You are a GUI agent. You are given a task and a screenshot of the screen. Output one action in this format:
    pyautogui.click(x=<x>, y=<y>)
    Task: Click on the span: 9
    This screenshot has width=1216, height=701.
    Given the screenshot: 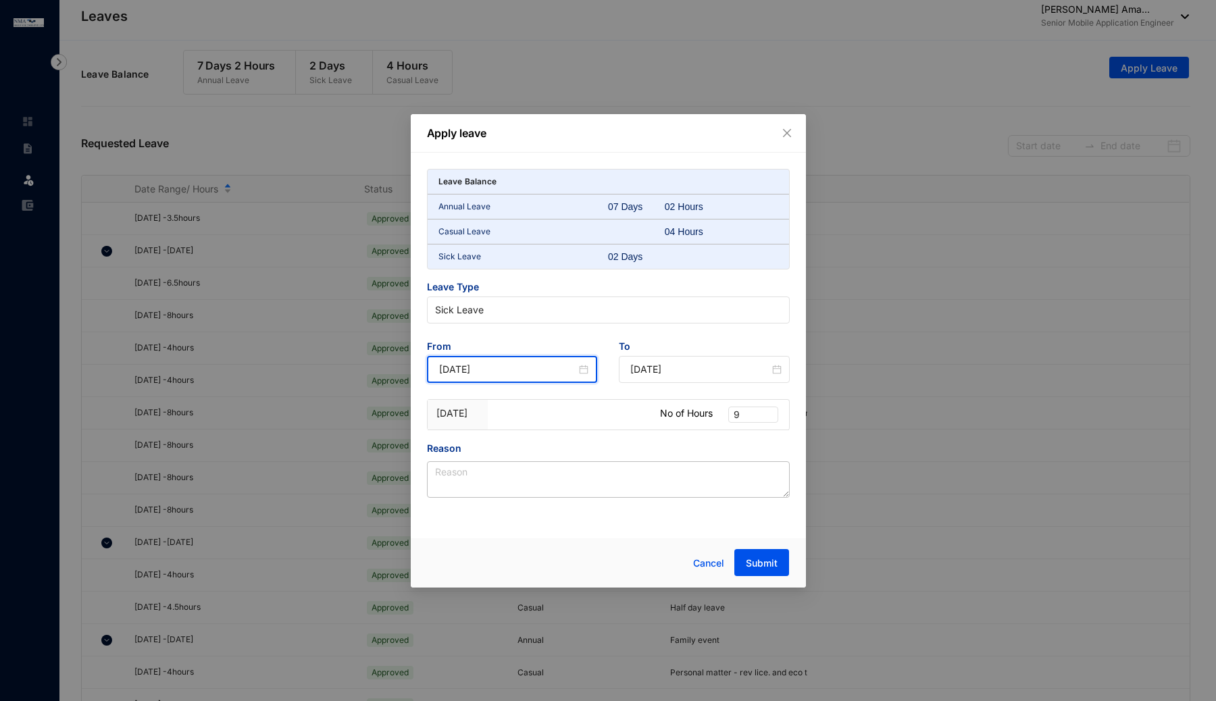 What is the action you would take?
    pyautogui.click(x=753, y=415)
    